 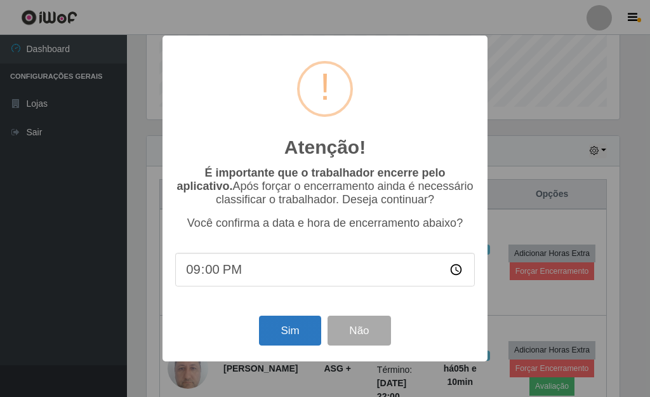 What do you see at coordinates (325, 223) in the screenshot?
I see `p: Você confirma a data e hora de encerramento abaixo?` at bounding box center [325, 223].